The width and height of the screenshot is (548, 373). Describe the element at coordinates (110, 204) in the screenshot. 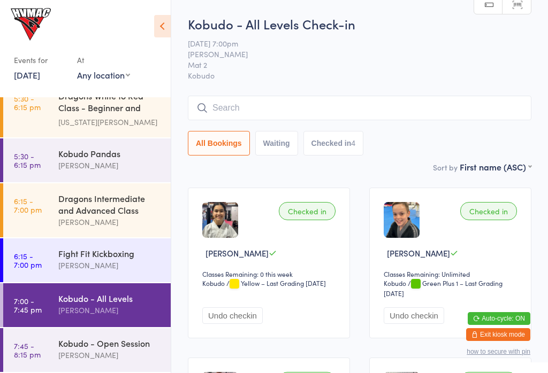

I see `div: Dragons Intermediate and Advanced Class` at that location.